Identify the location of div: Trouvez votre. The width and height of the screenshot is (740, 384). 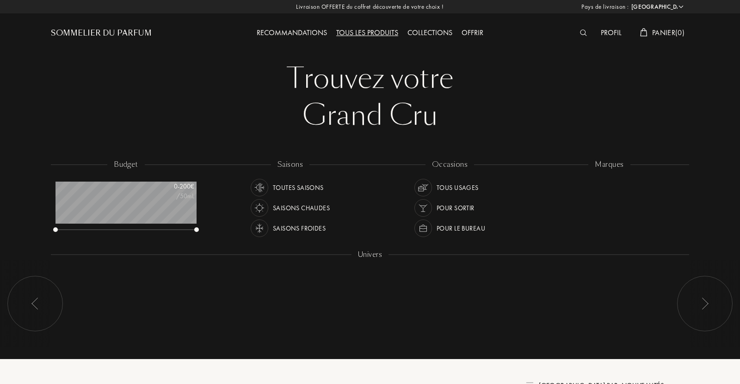
(370, 79).